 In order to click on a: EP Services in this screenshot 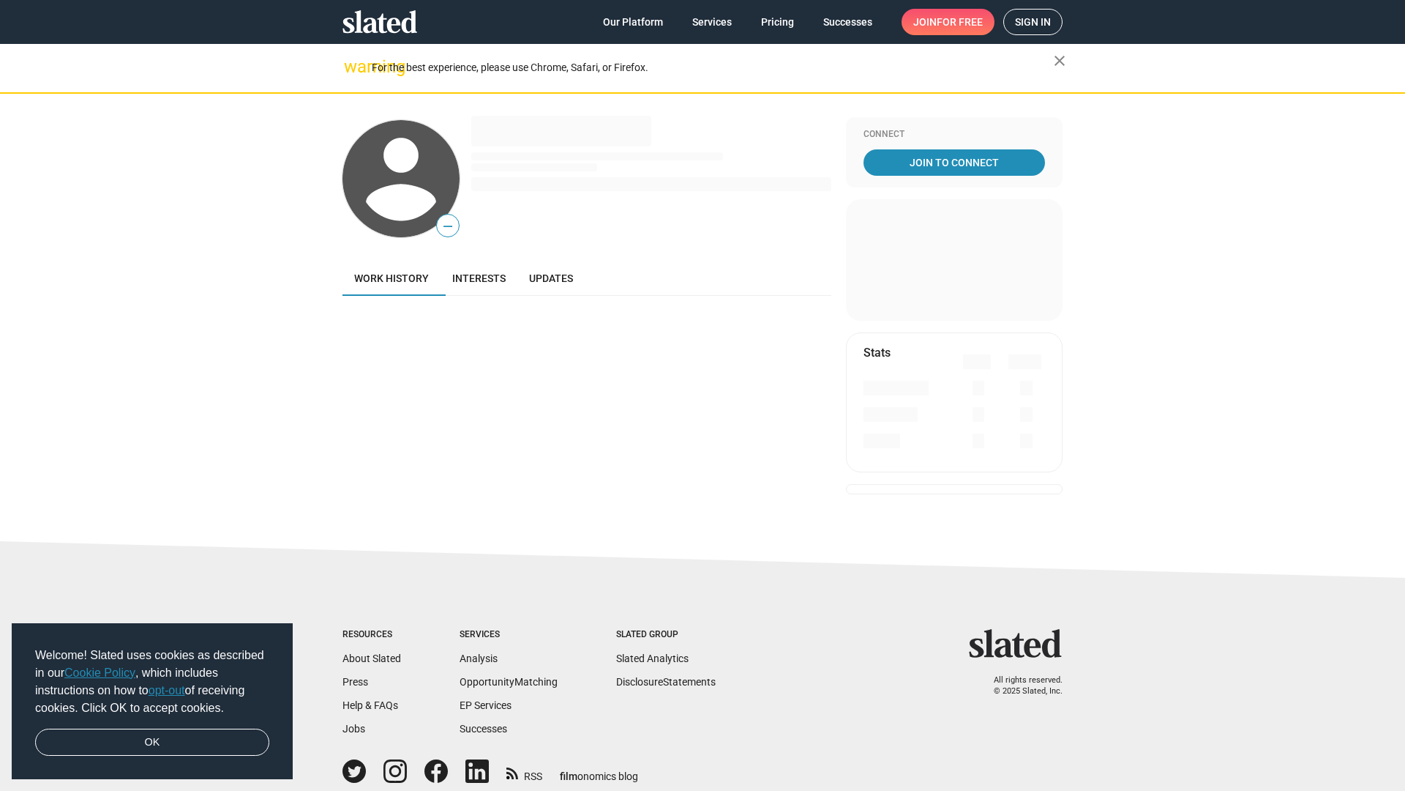, I will do `click(485, 705)`.